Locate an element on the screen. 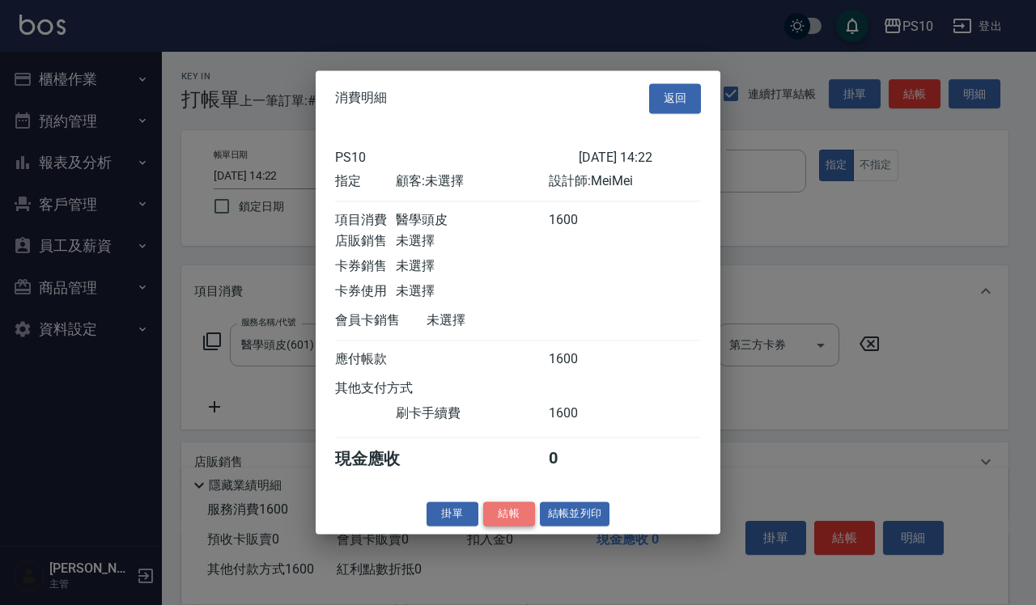  div: PS10 is located at coordinates (456, 157).